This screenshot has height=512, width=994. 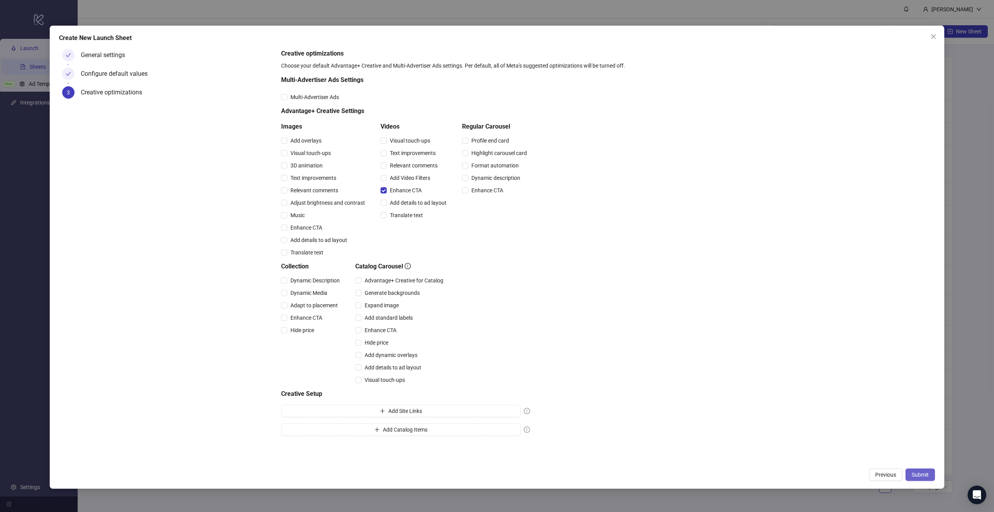 I want to click on button: Submit, so click(x=920, y=474).